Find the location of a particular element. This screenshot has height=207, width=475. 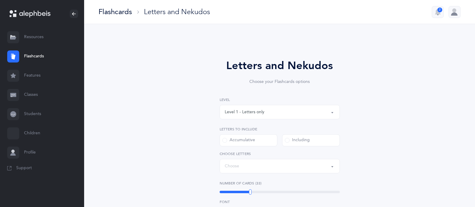

div: Including is located at coordinates (297, 140).